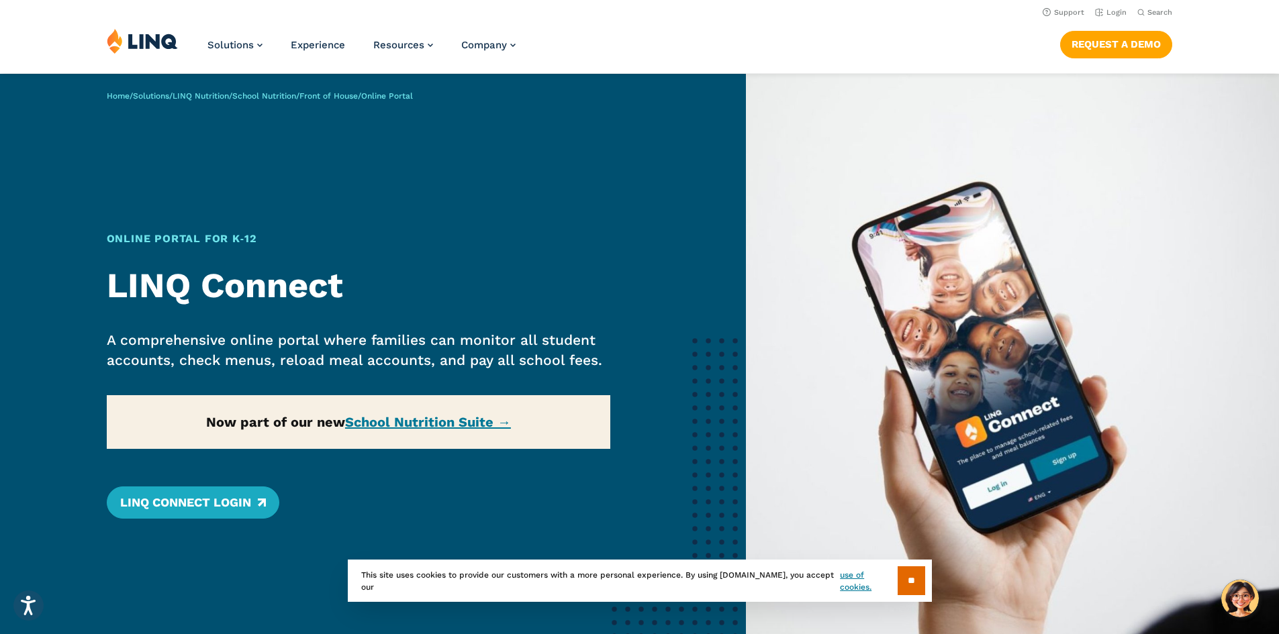 This screenshot has width=1279, height=634. I want to click on p: A comprehensive online portal where families can monitor all student accounts, check menus, reloa..., so click(358, 350).